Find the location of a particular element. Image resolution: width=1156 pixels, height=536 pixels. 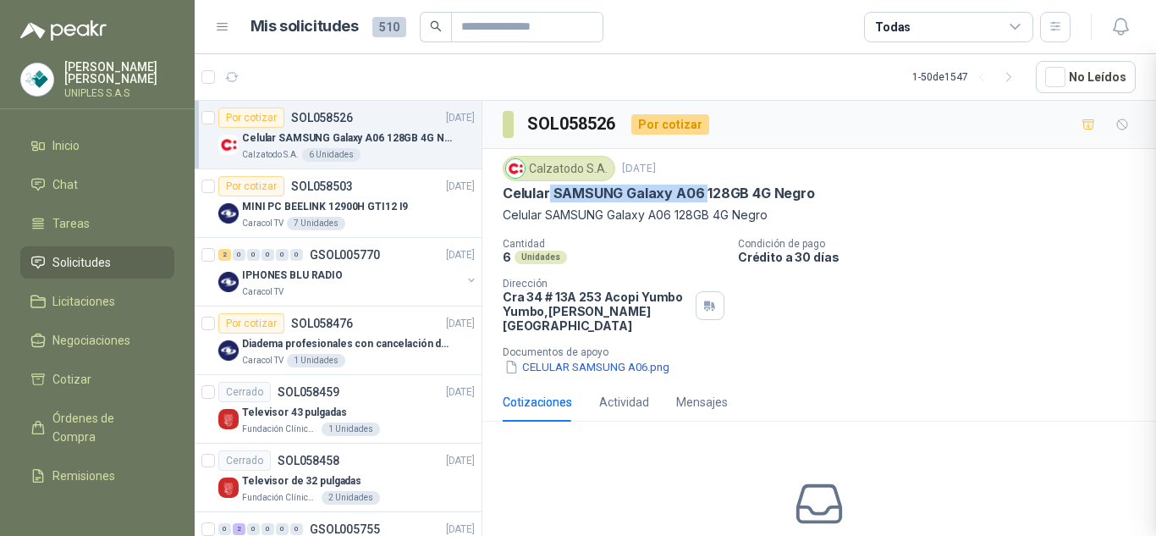

a: Negociaciones is located at coordinates (97, 340).